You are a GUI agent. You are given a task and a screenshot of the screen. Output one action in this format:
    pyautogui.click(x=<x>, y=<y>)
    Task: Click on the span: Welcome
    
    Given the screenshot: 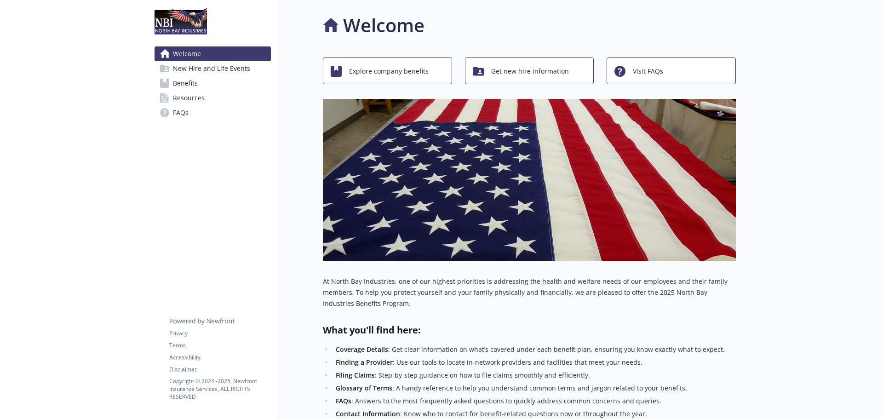 What is the action you would take?
    pyautogui.click(x=187, y=54)
    